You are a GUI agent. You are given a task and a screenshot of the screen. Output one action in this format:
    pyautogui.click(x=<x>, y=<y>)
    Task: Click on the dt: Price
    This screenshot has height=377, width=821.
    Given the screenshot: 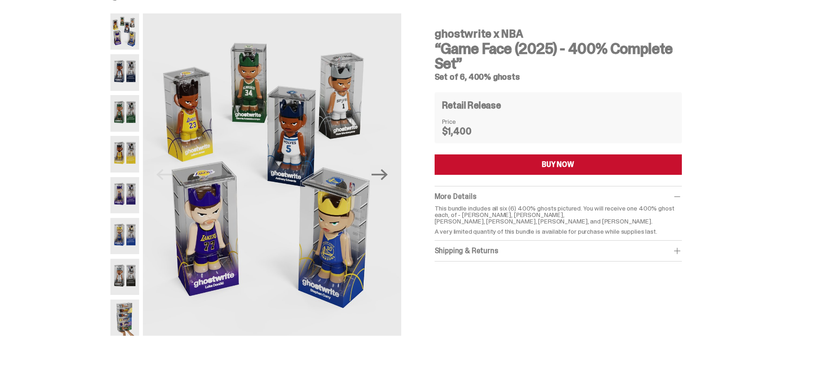 What is the action you would take?
    pyautogui.click(x=465, y=122)
    